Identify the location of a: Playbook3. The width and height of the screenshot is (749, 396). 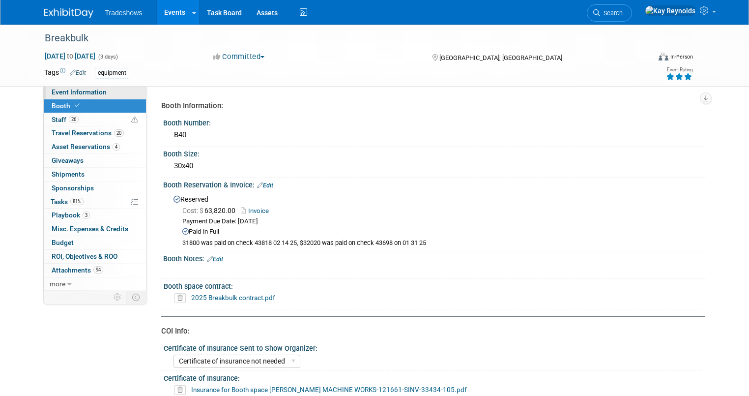
(95, 215).